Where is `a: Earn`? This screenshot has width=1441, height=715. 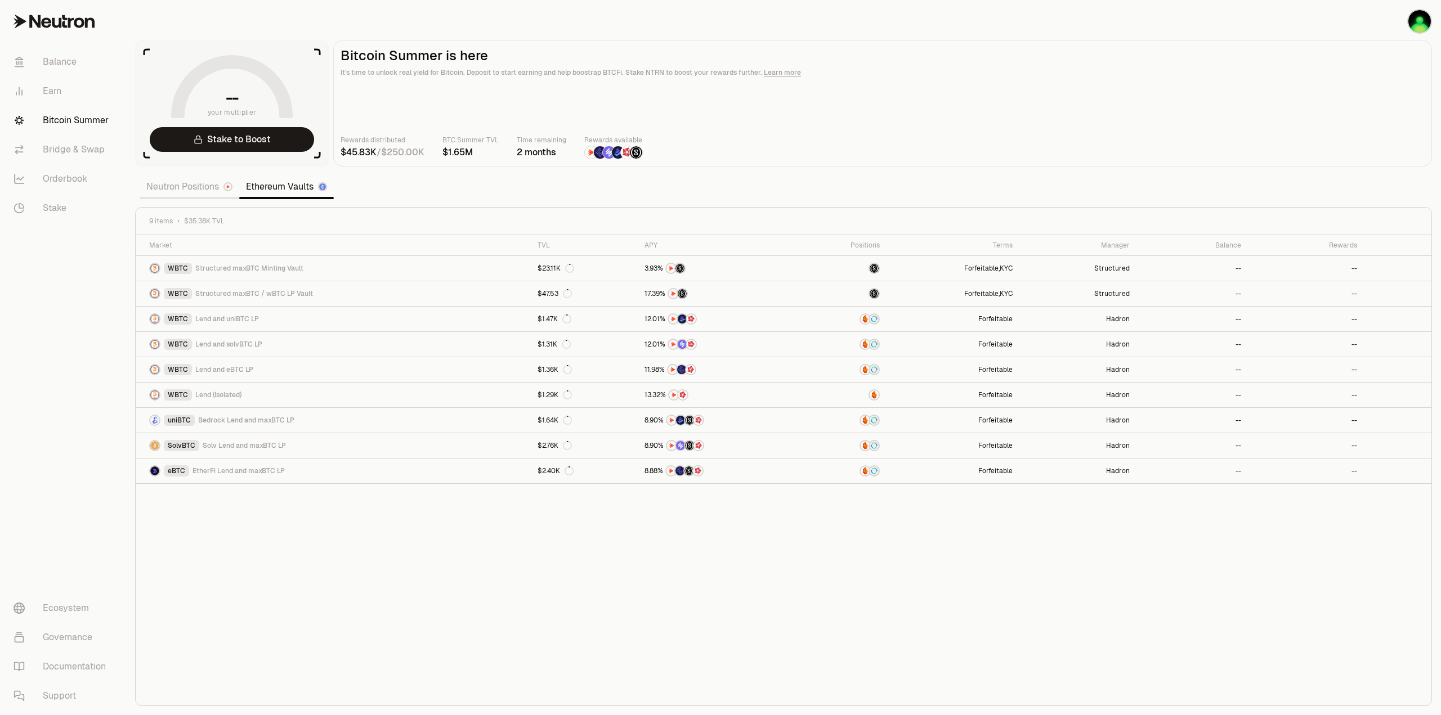
a: Earn is located at coordinates (63, 91).